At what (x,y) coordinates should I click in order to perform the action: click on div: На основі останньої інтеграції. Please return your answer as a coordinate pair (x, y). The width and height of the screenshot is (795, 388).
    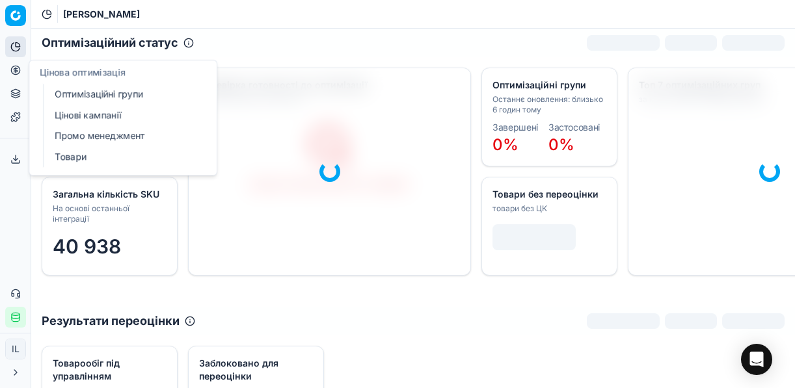
    Looking at the image, I should click on (108, 214).